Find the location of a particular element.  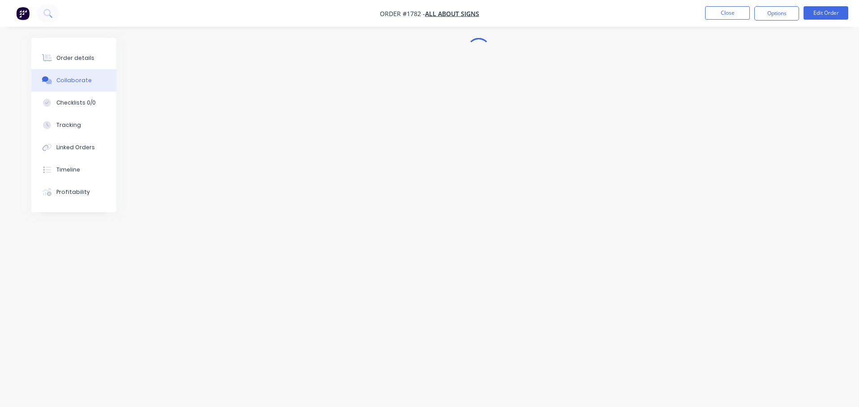

span: All About Signs is located at coordinates (452, 13).